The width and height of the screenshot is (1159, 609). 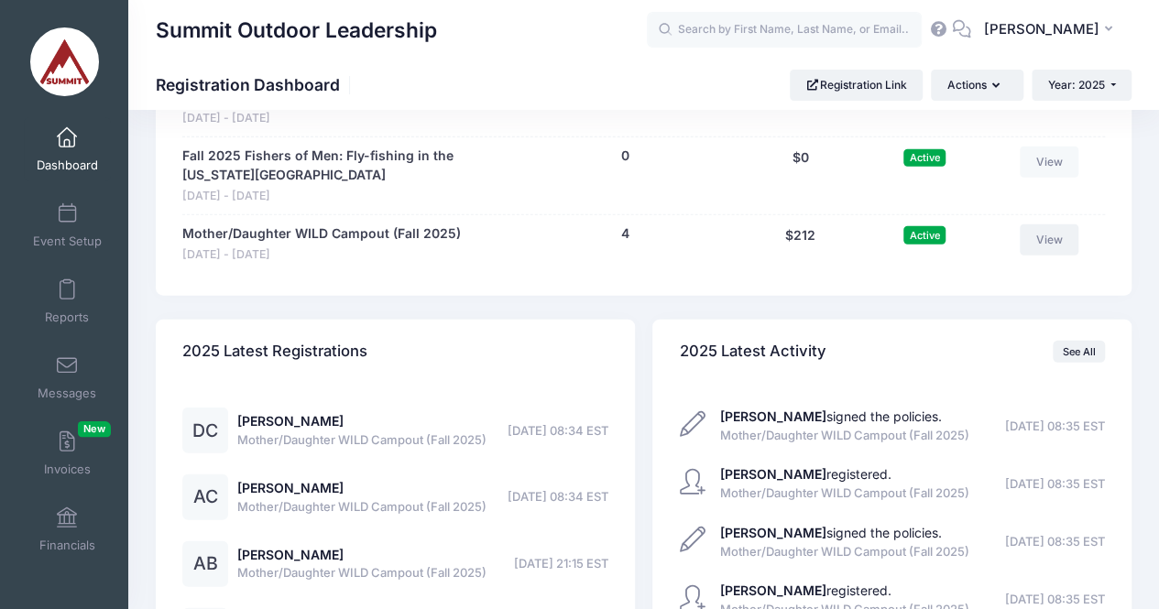 What do you see at coordinates (67, 377) in the screenshot?
I see `a: Messages` at bounding box center [67, 377].